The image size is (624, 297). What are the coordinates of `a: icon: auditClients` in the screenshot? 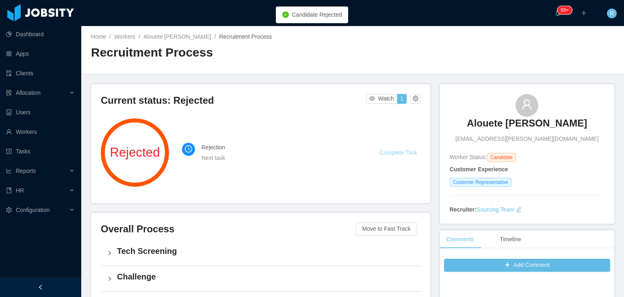 It's located at (40, 73).